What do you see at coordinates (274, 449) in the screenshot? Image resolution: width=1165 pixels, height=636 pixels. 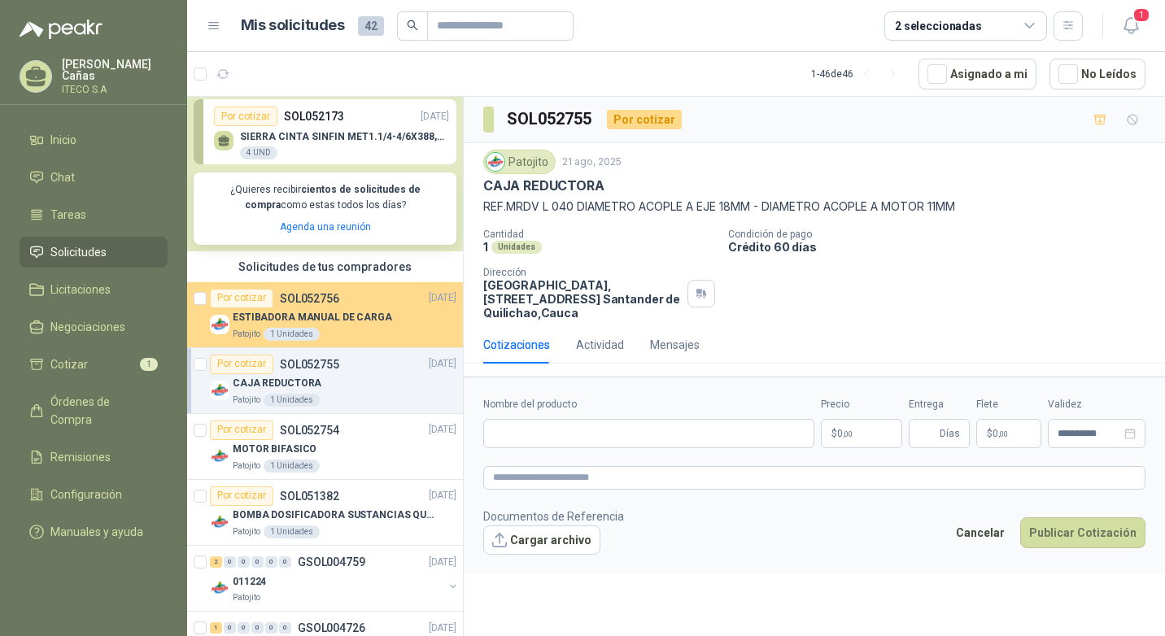 I see `p: MOTOR BIFASICO` at bounding box center [274, 449].